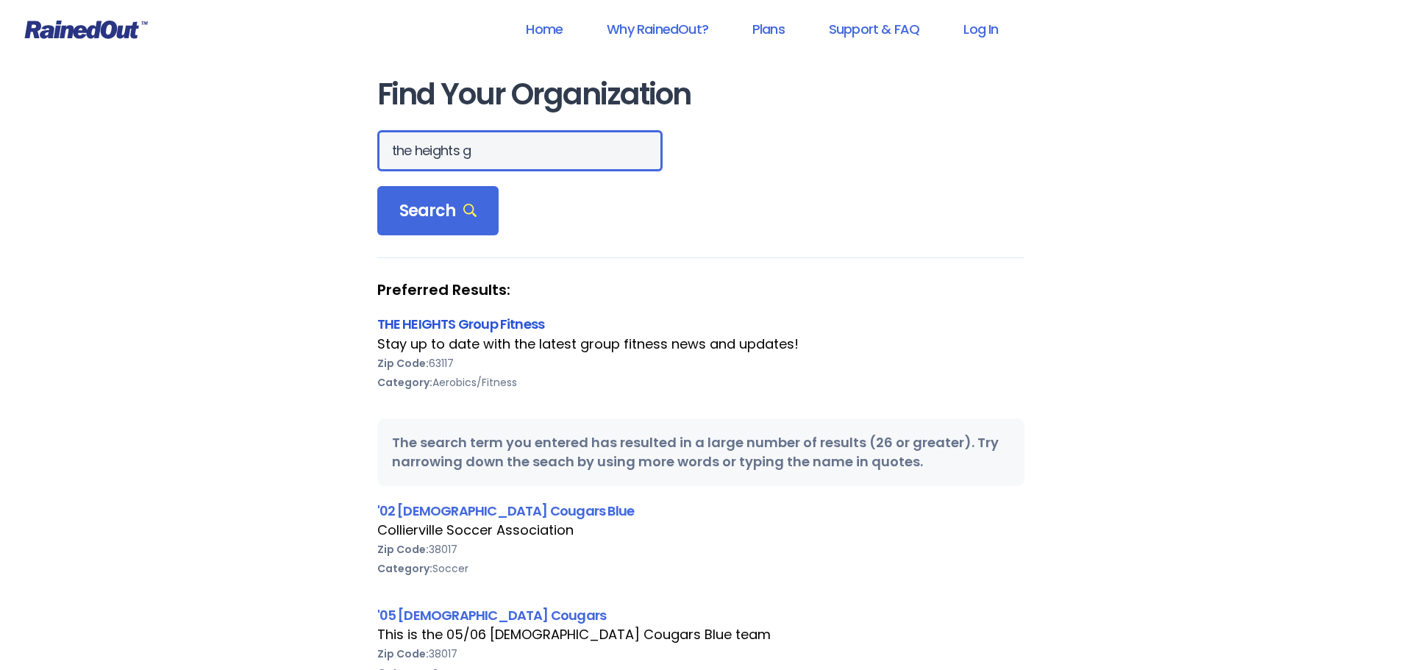 Image resolution: width=1401 pixels, height=670 pixels. I want to click on a: Support & FAQ, so click(874, 29).